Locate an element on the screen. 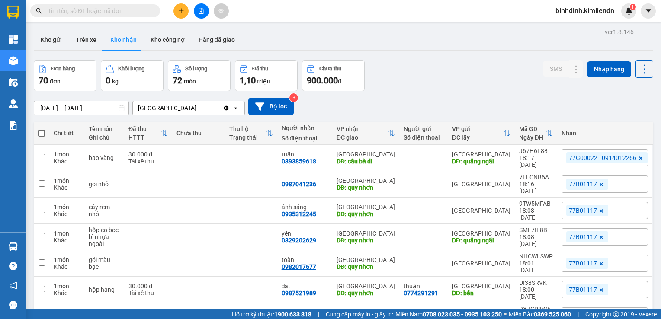  span: Miền Bắc is located at coordinates (540, 314).